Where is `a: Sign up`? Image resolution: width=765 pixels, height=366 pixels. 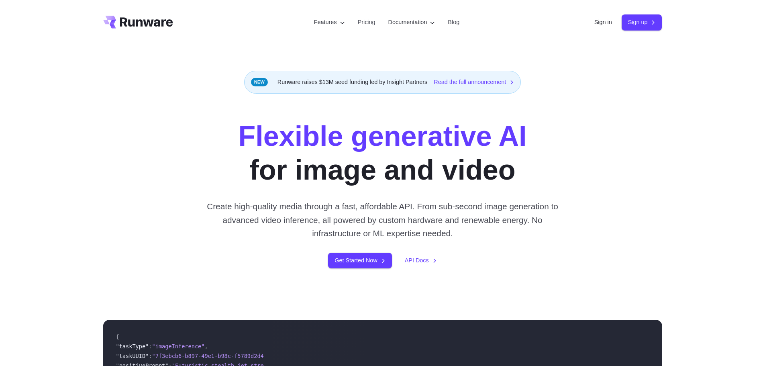 a: Sign up is located at coordinates (642, 22).